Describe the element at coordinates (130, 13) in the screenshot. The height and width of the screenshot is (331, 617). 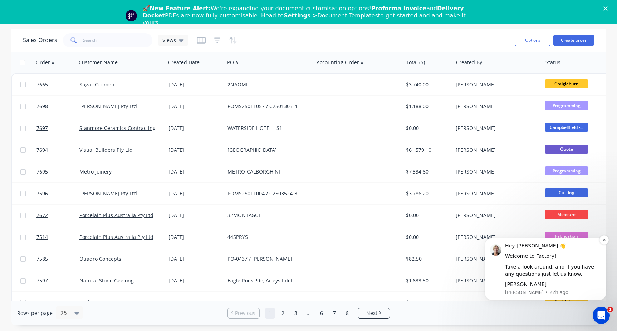
I see `button: Dismiss notification` at that location.